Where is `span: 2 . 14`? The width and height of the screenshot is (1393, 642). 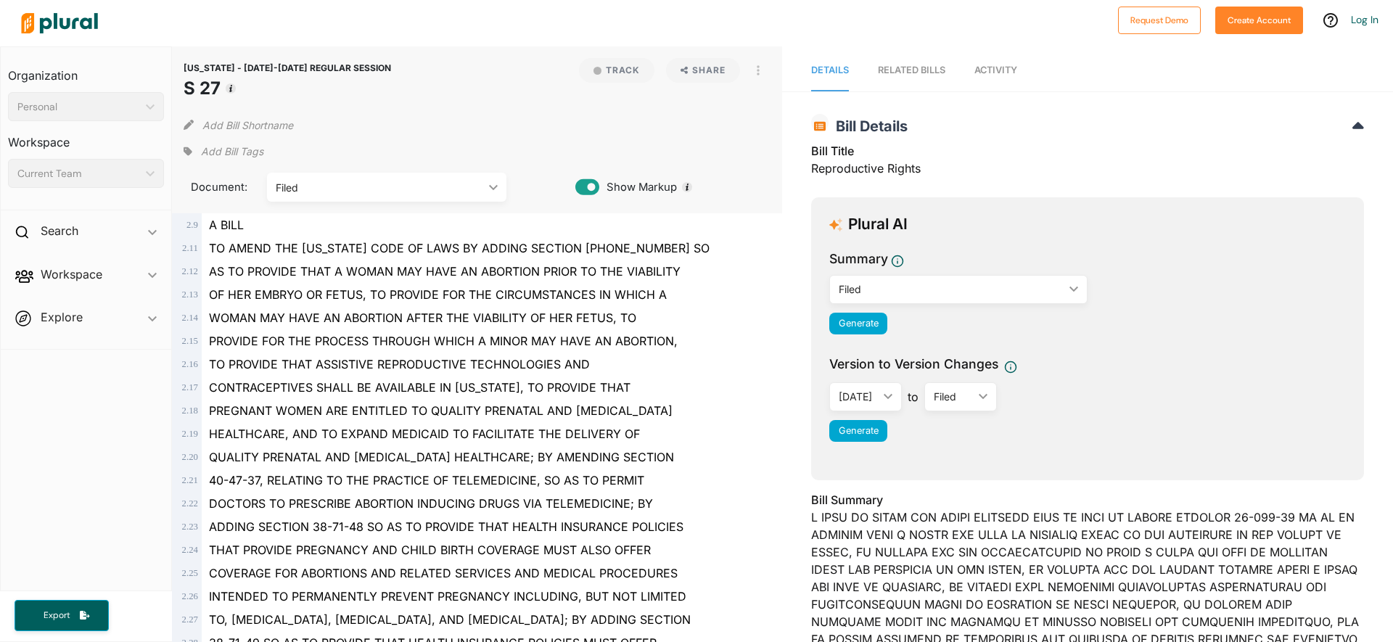
span: 2 . 14 is located at coordinates (190, 318).